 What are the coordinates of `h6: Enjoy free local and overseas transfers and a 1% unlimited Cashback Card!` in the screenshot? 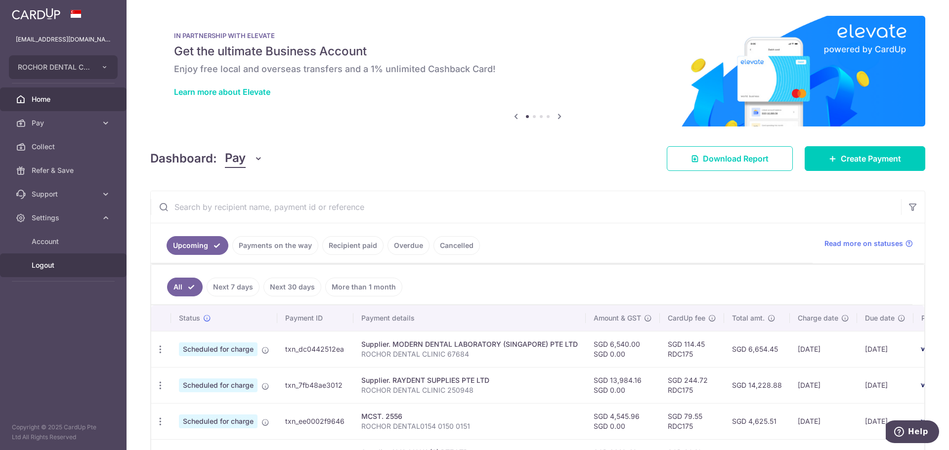 It's located at (538, 69).